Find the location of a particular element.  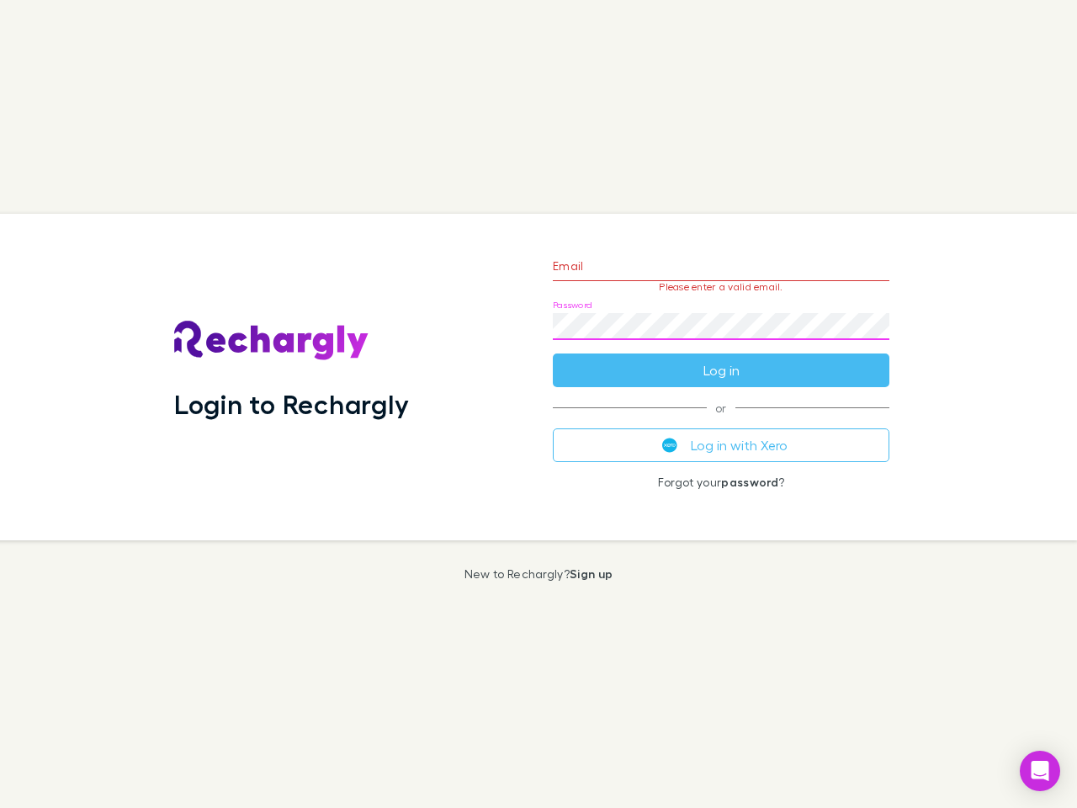

span: or is located at coordinates (721, 407).